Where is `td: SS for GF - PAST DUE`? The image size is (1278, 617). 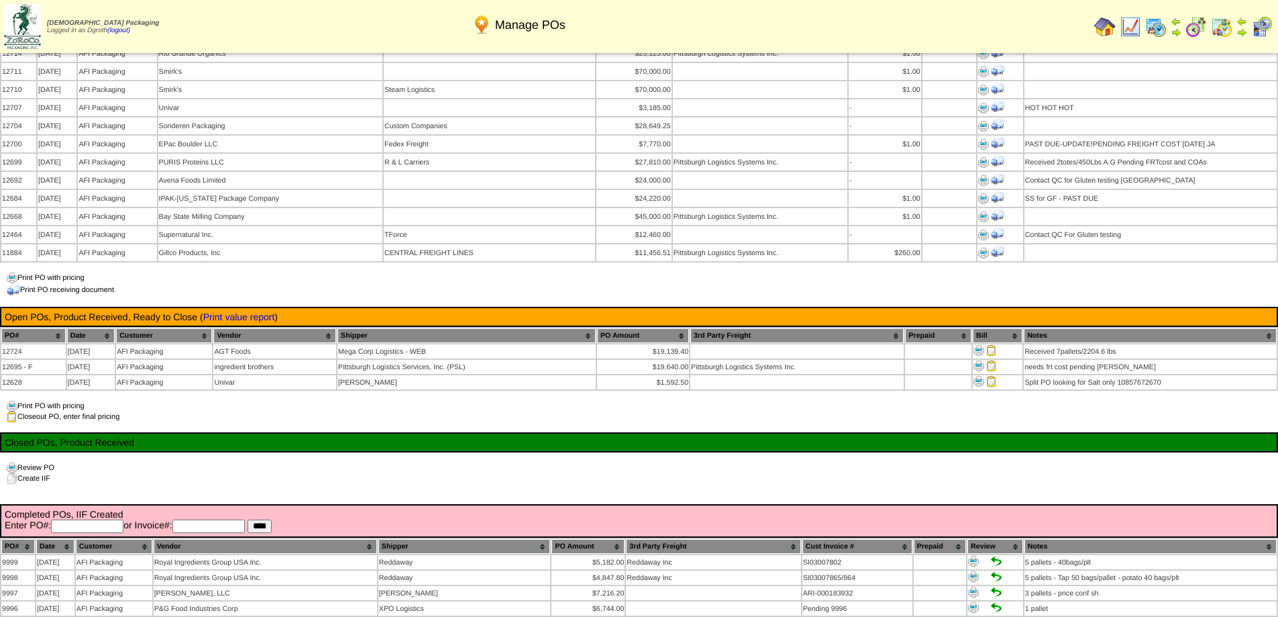
td: SS for GF - PAST DUE is located at coordinates (1151, 198).